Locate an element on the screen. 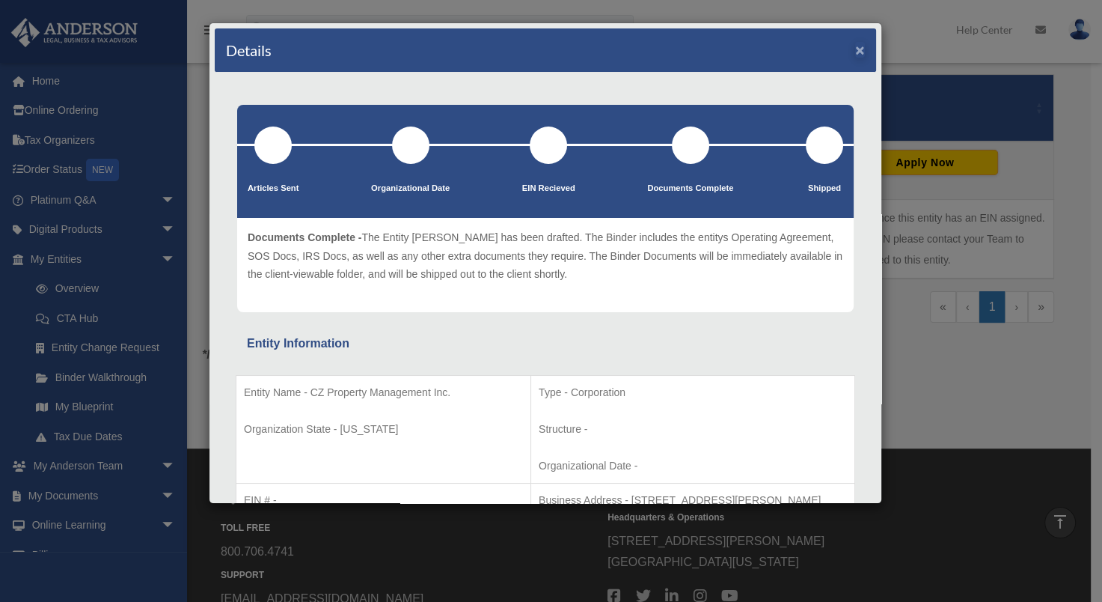 Image resolution: width=1102 pixels, height=602 pixels. span: Documents Complete - is located at coordinates (305, 237).